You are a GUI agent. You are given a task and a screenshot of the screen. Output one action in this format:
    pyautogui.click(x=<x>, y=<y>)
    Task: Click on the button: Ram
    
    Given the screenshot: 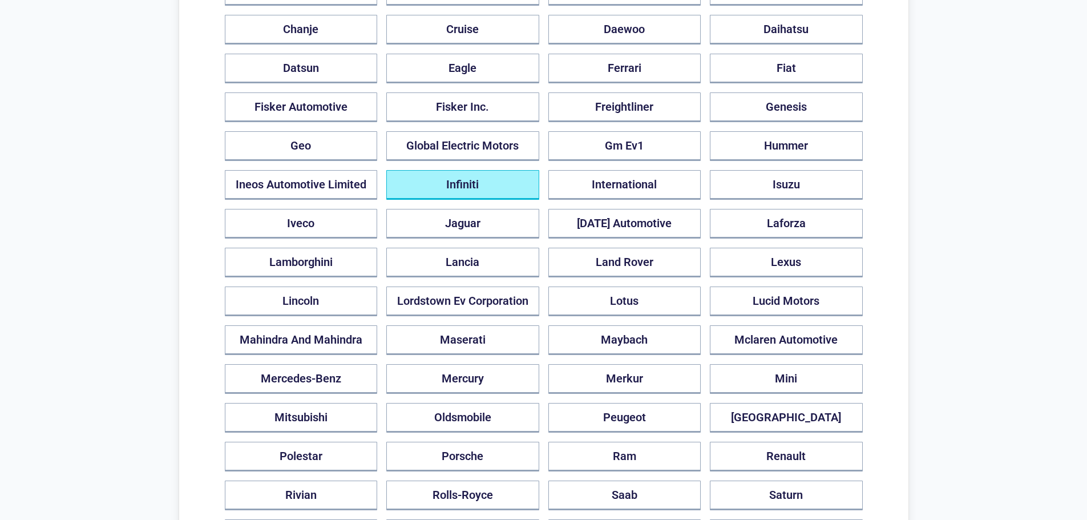 What is the action you would take?
    pyautogui.click(x=625, y=456)
    